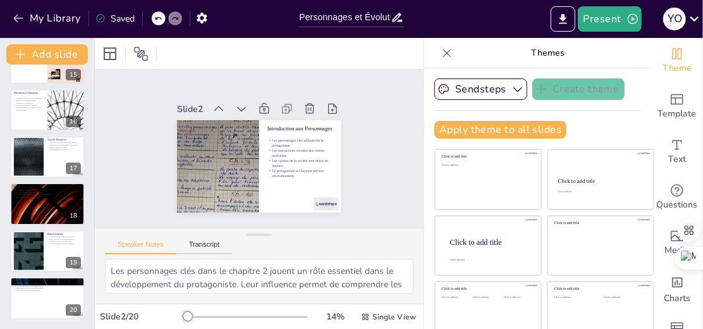  What do you see at coordinates (677, 298) in the screenshot?
I see `span: Charts` at bounding box center [677, 298].